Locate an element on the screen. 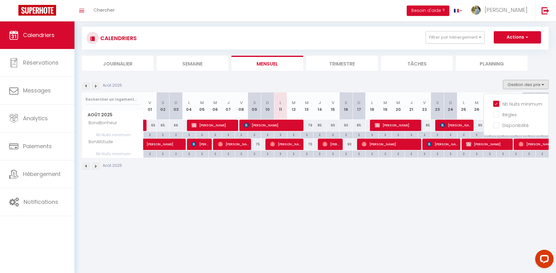  th: 08 is located at coordinates (241, 106).